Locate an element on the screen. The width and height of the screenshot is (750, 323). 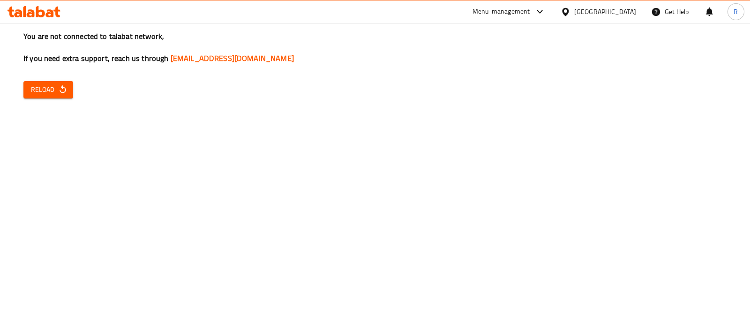
button: Reload is located at coordinates (48, 90).